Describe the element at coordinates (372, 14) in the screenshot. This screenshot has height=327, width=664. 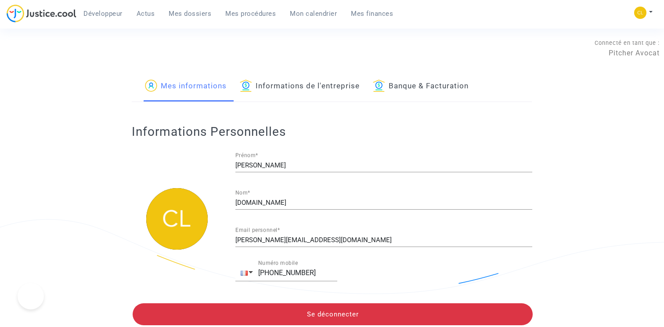
I see `a: Mes finances` at that location.